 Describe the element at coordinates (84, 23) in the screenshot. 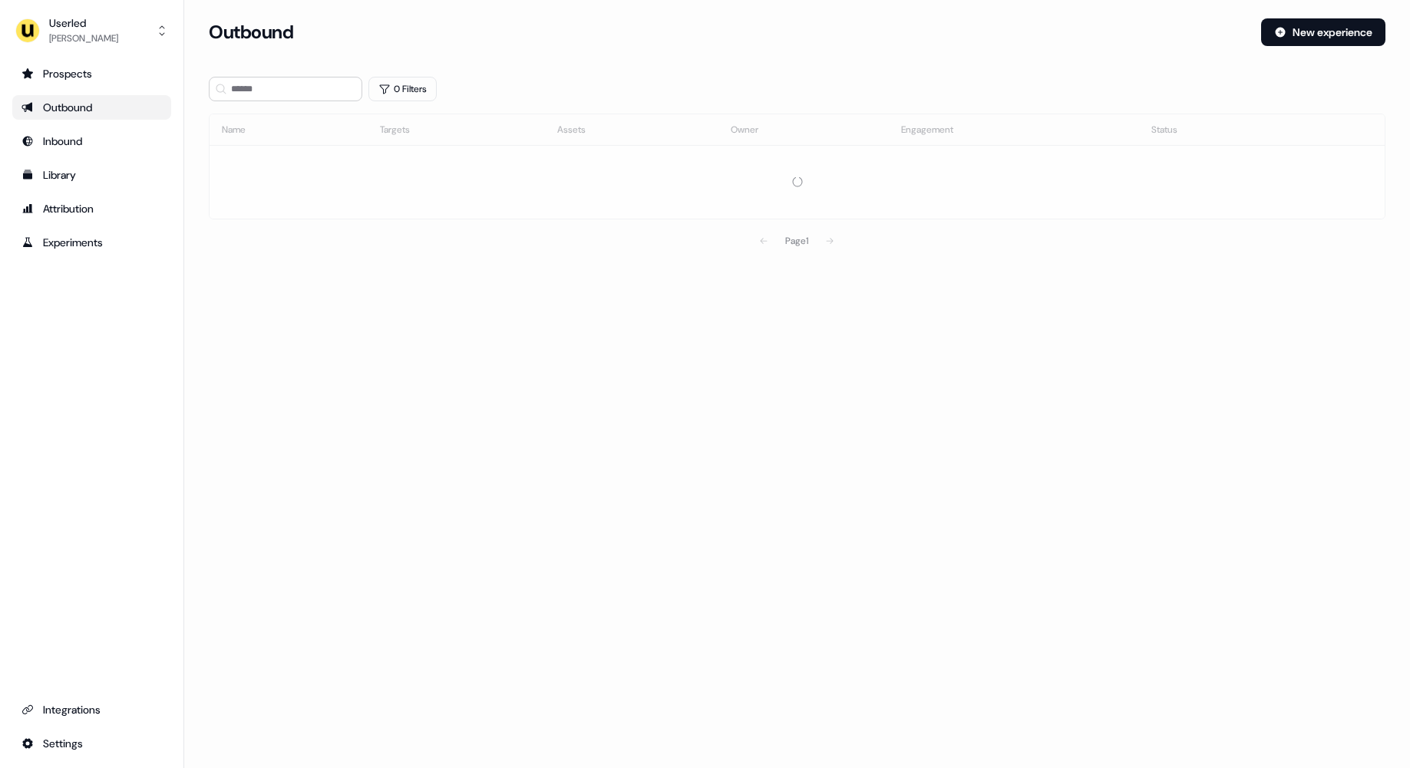

I see `div: Userled` at that location.